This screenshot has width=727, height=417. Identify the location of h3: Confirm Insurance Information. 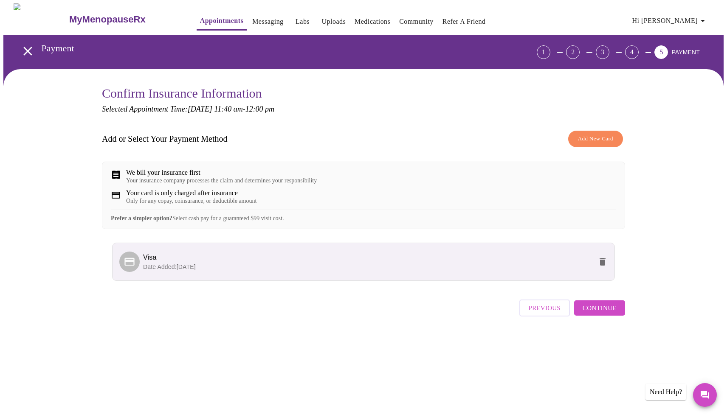
(363, 93).